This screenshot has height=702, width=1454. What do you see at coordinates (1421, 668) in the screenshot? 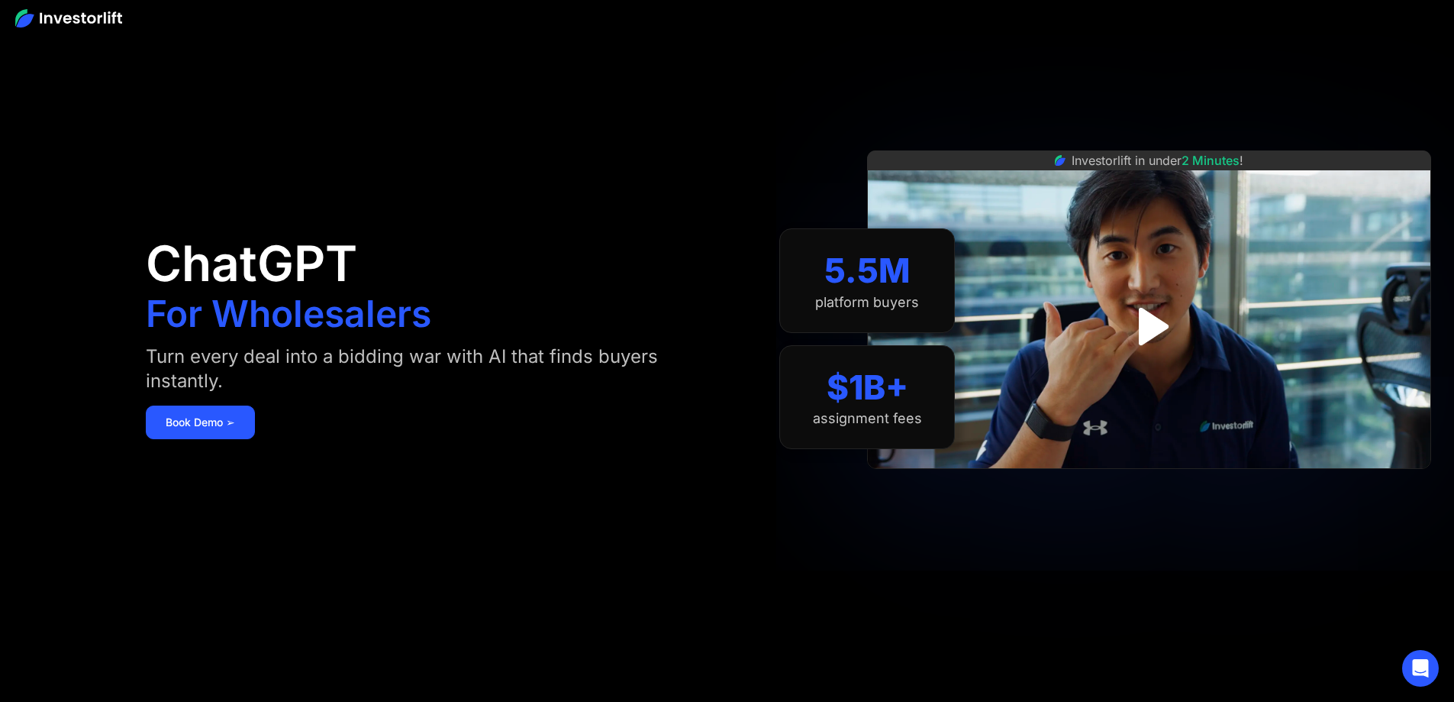
I see `div: Open Intercom Messenger` at bounding box center [1421, 668].